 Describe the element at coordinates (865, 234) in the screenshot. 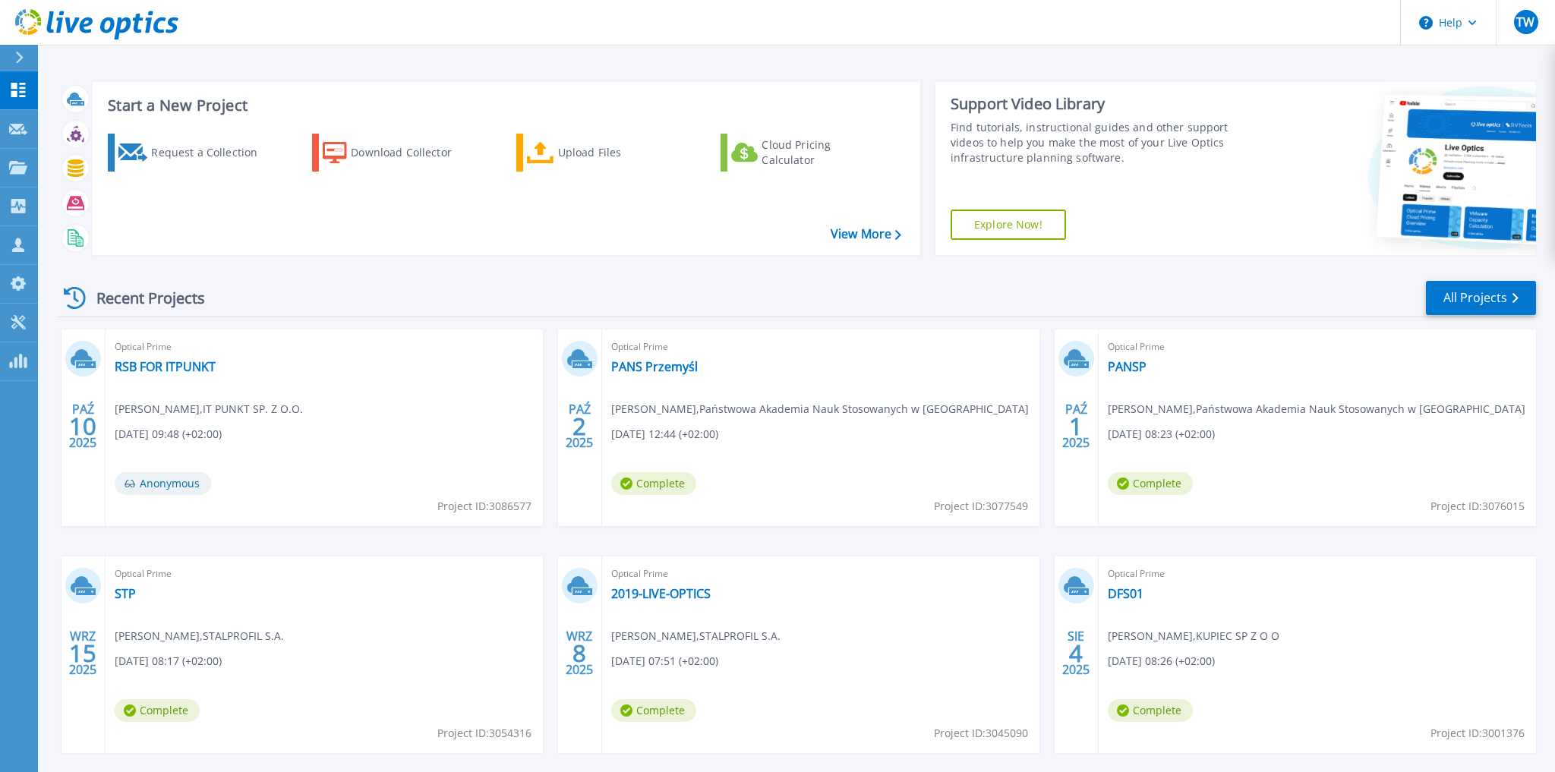

I see `a: View More` at that location.